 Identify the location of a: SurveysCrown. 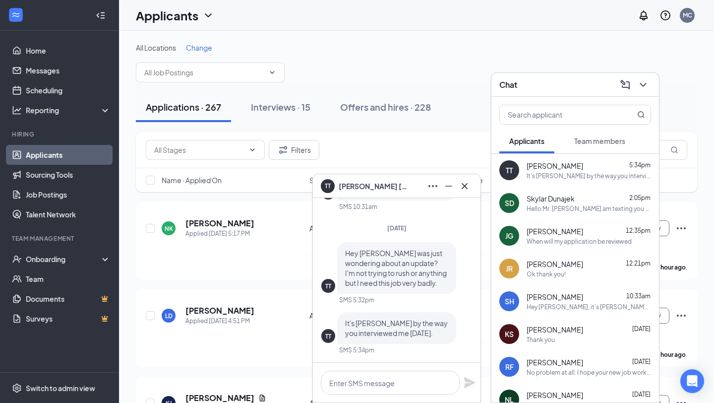
(68, 319).